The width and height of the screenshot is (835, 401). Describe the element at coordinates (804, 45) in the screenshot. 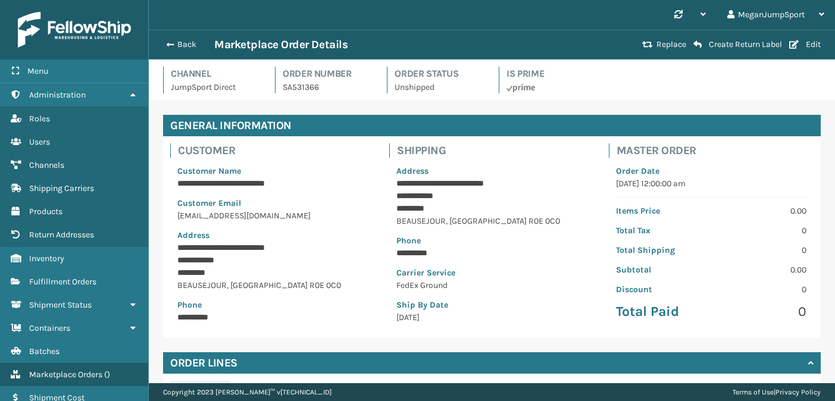

I see `button: Edit` at that location.